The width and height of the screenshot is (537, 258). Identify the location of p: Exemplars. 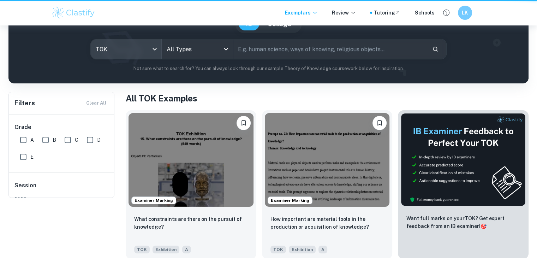
(301, 13).